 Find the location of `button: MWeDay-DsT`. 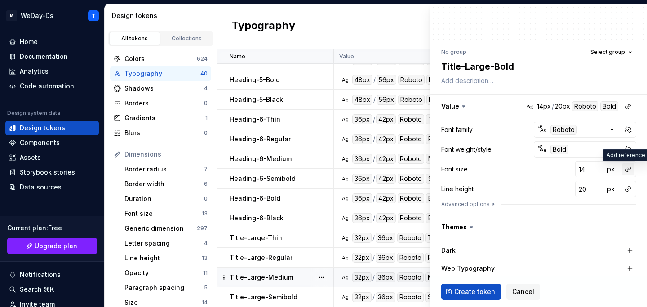

button: MWeDay-DsT is located at coordinates (52, 15).